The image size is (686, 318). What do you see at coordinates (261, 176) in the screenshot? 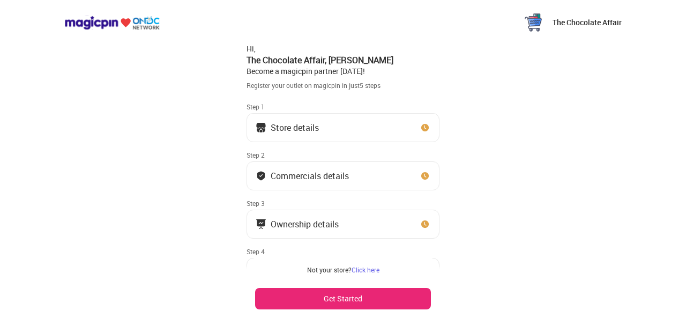
I see `img: bank_details_tick.fdc3558c.svg` at bounding box center [261, 176].